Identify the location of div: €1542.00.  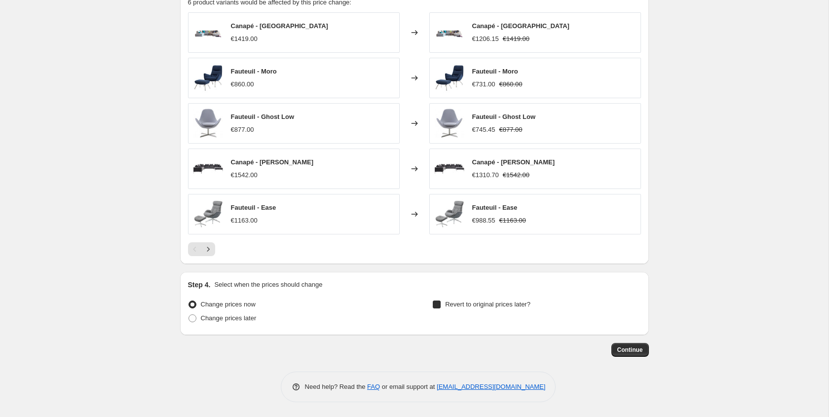
(244, 175).